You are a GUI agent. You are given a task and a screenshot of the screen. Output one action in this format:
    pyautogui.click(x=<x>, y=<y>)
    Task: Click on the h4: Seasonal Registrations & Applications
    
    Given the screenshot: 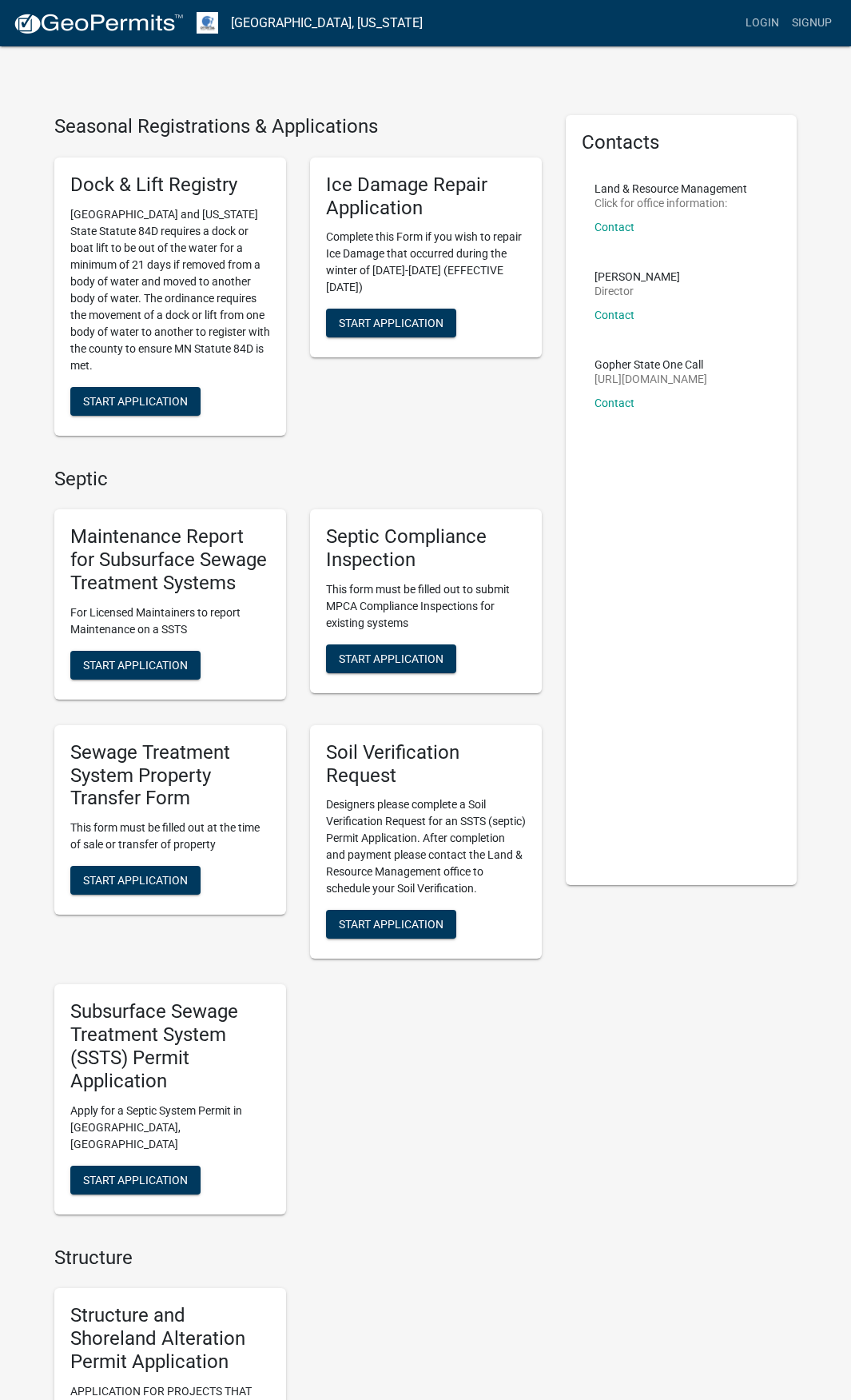 What is the action you would take?
    pyautogui.click(x=298, y=126)
    